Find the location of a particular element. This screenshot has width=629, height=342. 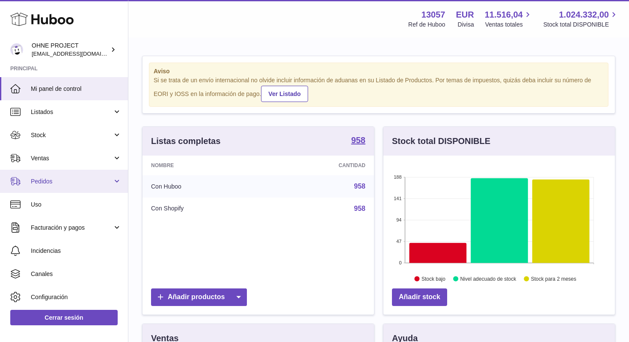

span: 1.024.332,00 is located at coordinates (584, 15).